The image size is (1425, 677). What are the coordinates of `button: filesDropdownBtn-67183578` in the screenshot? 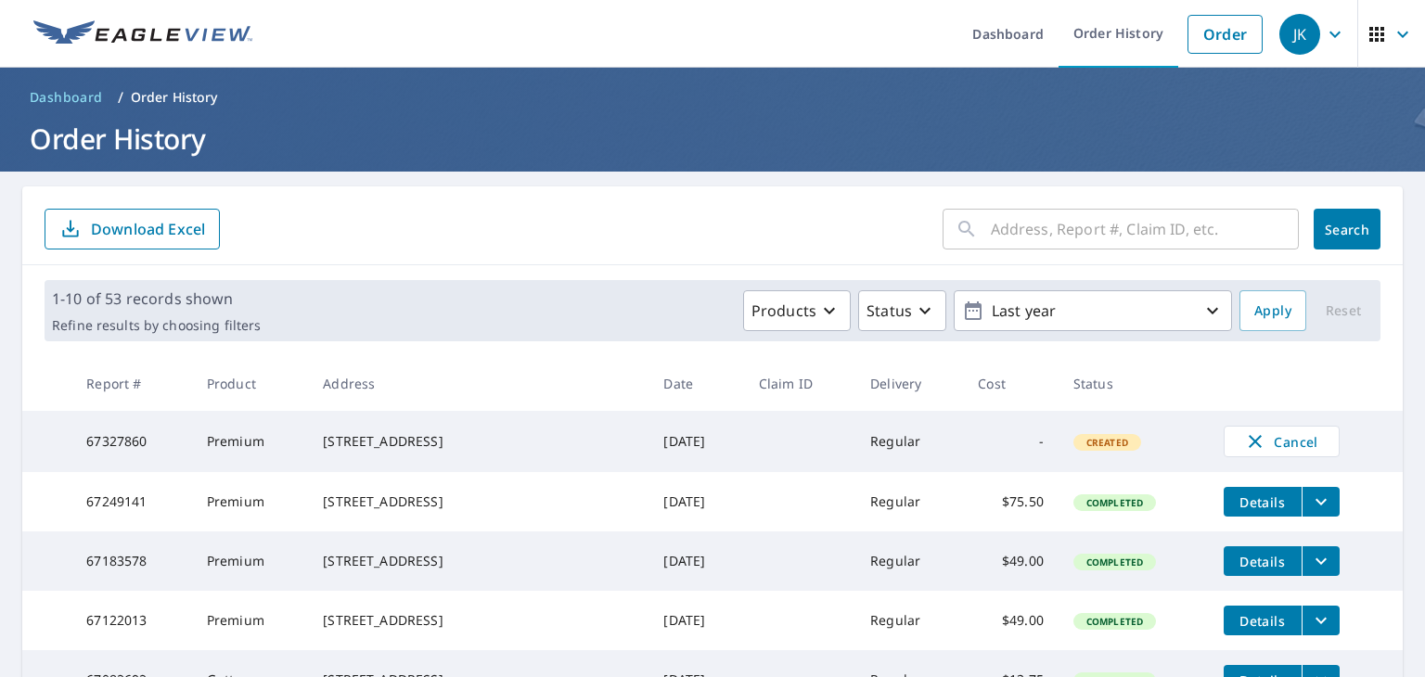 It's located at (1320, 561).